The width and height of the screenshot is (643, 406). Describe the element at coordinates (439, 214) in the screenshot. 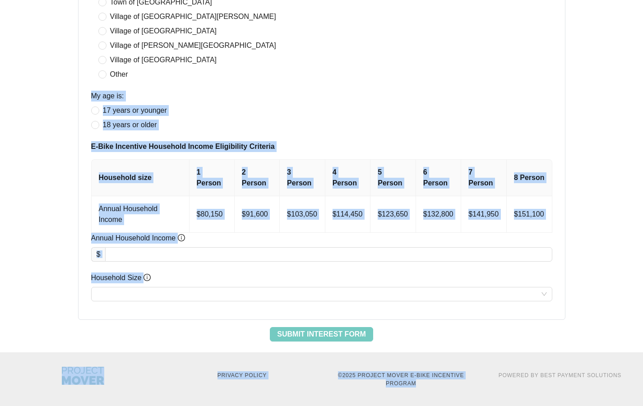

I see `td: $132,800` at that location.